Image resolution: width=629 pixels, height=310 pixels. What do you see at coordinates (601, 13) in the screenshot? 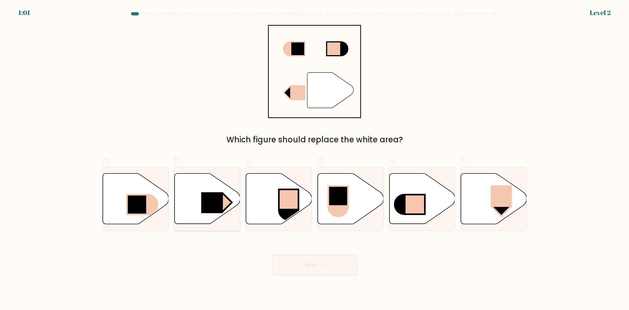
I see `div: Level 2` at bounding box center [601, 13].